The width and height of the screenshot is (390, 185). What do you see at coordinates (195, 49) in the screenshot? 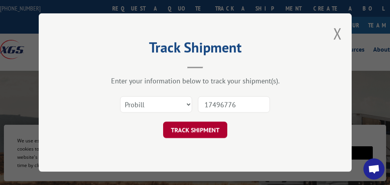
I see `h2: Track Shipment` at bounding box center [195, 49].